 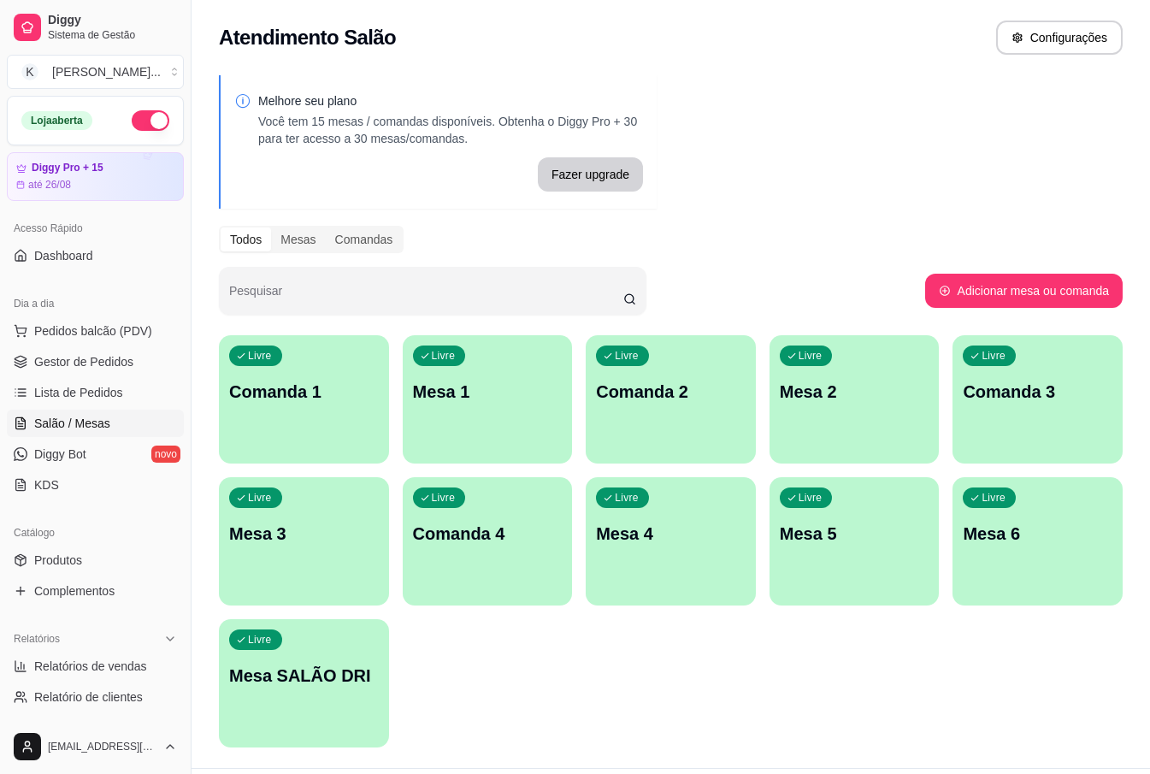 I want to click on button: LivreMesa SALÃO DRI, so click(x=304, y=683).